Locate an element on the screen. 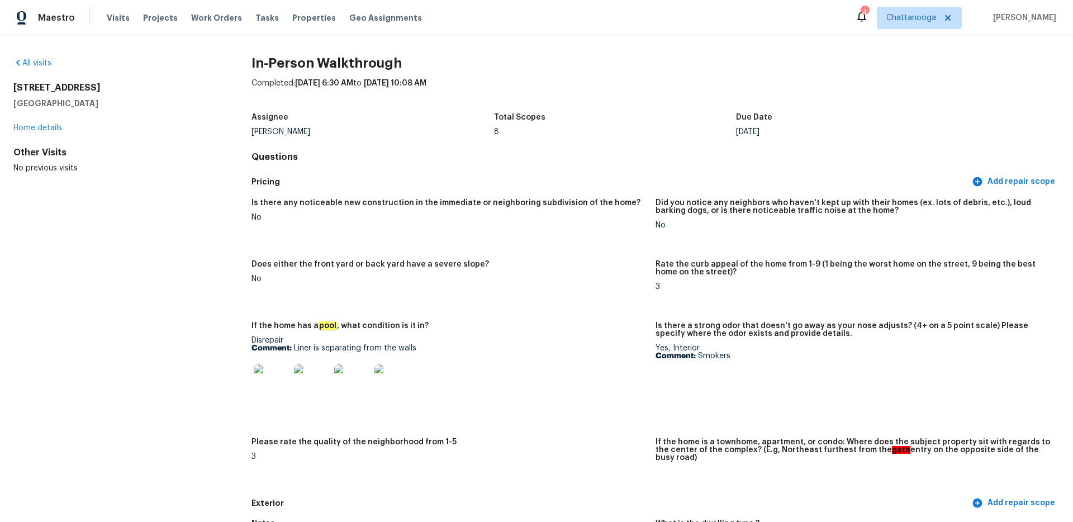 This screenshot has height=522, width=1073. h5: Is there a strong odor that doesn't go away as your nose adjusts? (4+ on a 5 point scale) Please ... is located at coordinates (853, 330).